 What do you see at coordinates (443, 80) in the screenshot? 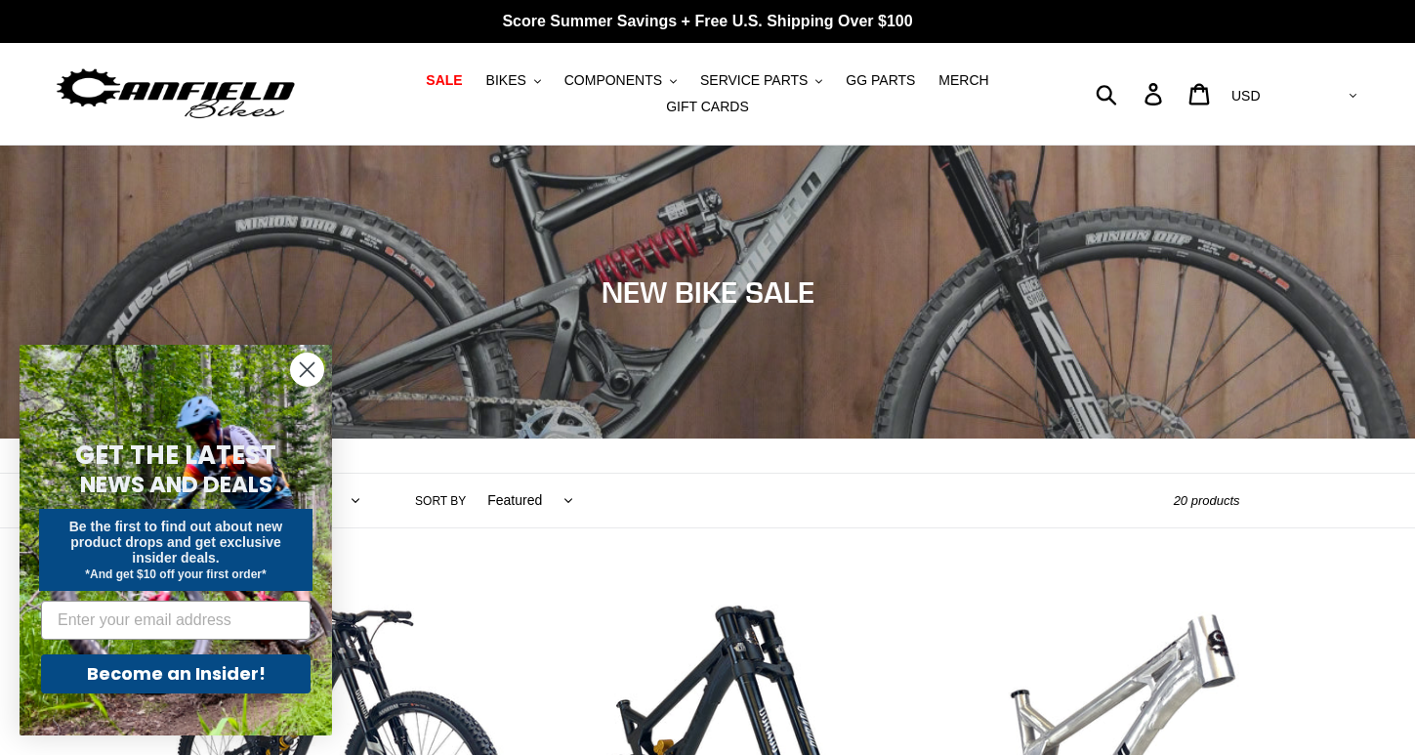
I see `a: SALE` at bounding box center [443, 80].